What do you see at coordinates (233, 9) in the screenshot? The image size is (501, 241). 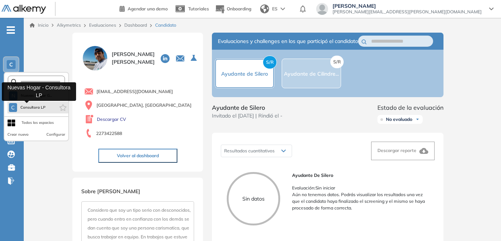 I see `button: Onboarding` at bounding box center [233, 9].